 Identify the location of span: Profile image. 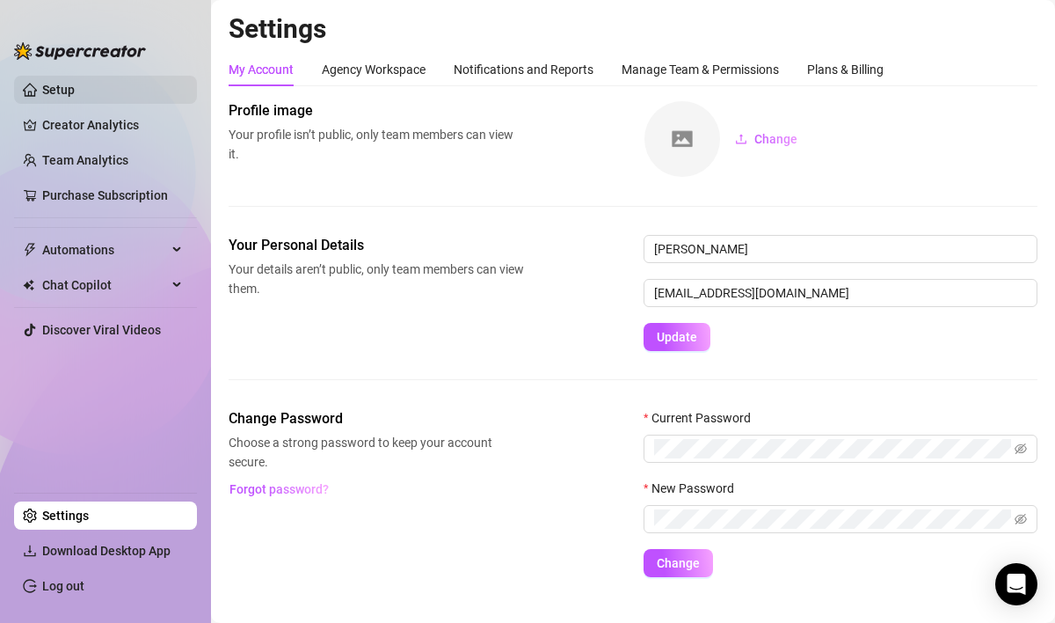
(376, 111).